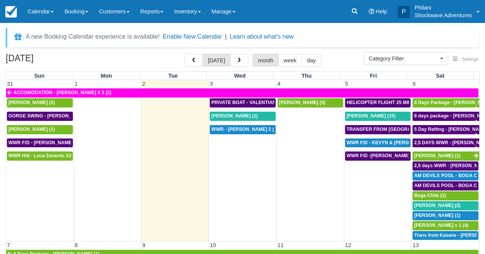  I want to click on a: Boga Chite (1), so click(445, 196).